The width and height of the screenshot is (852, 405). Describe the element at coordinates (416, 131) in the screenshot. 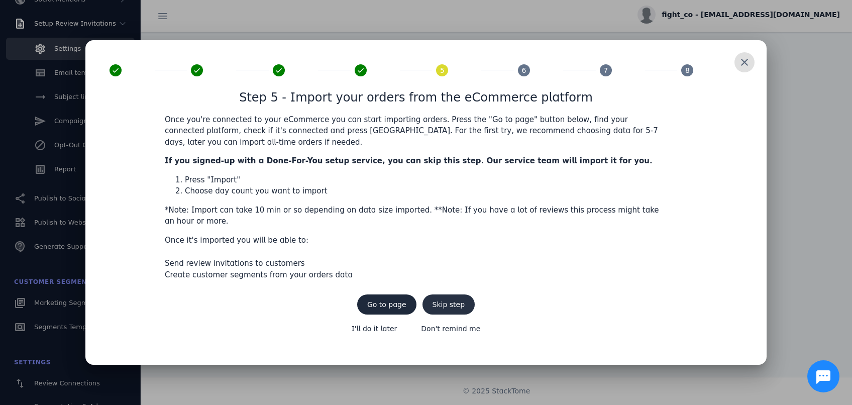

I see `p: Once you're connected to your eCommerce you can start importing orders. Press the "Go to page" bu...` at that location.